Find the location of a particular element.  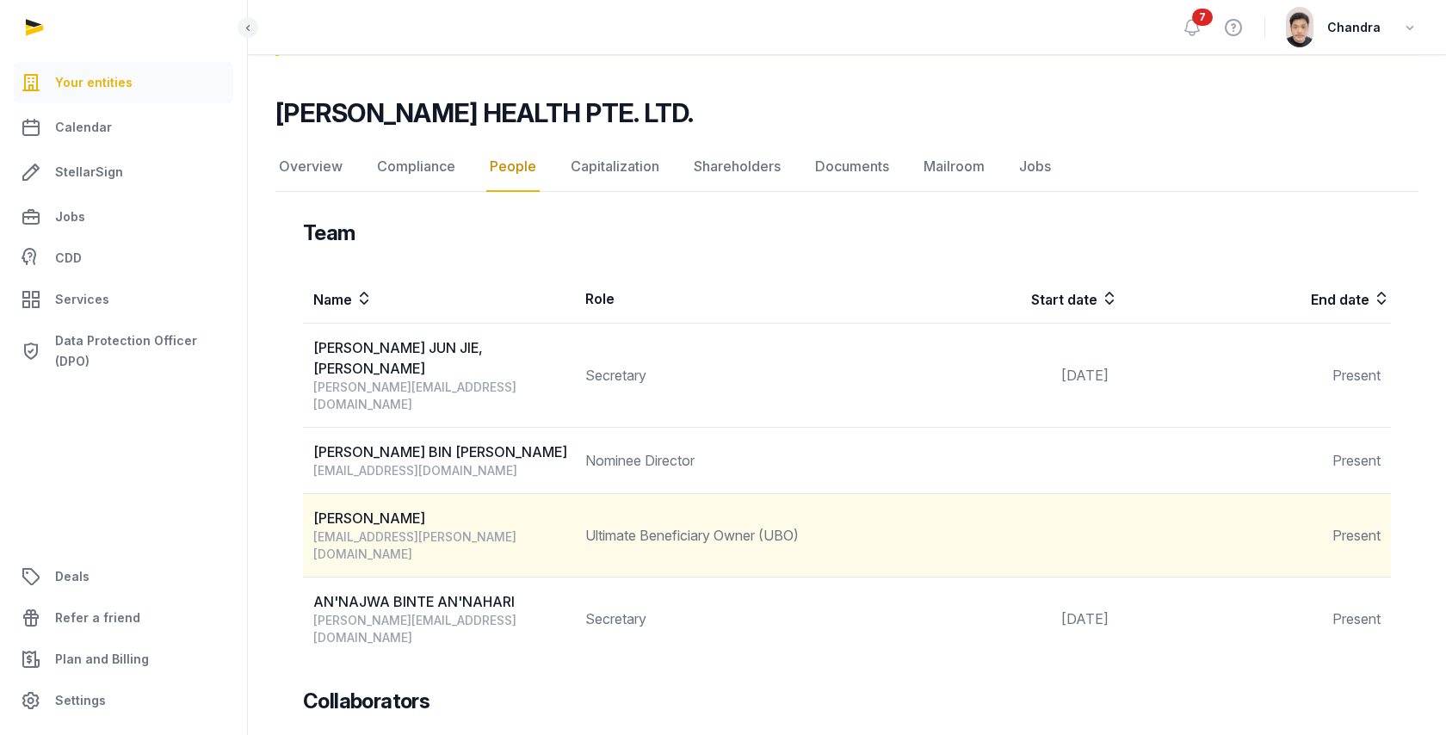

th: Name is located at coordinates (439, 299).